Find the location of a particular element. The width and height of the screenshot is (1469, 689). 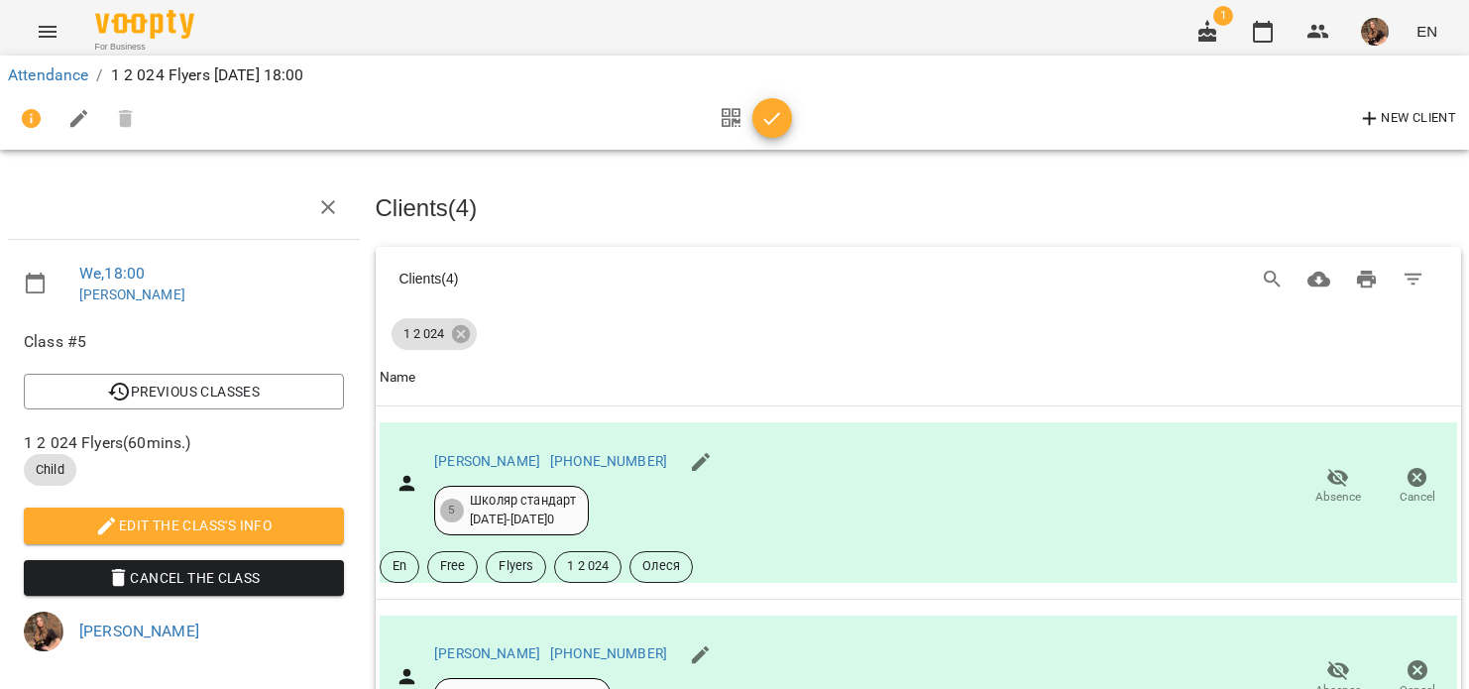

span: EN is located at coordinates (1426, 31).